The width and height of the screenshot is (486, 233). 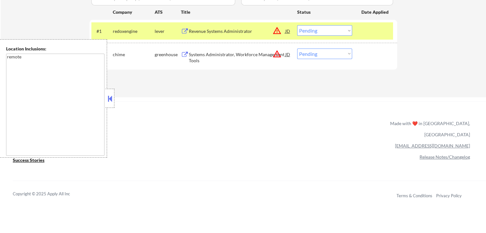 What do you see at coordinates (28, 160) in the screenshot?
I see `u: Success Stories` at bounding box center [28, 160].